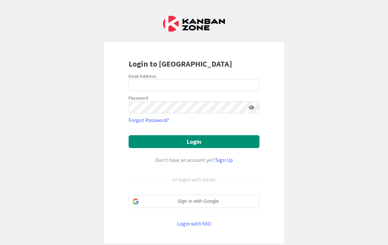  What do you see at coordinates (194, 179) in the screenshot?
I see `div: or login with email` at bounding box center [194, 179].